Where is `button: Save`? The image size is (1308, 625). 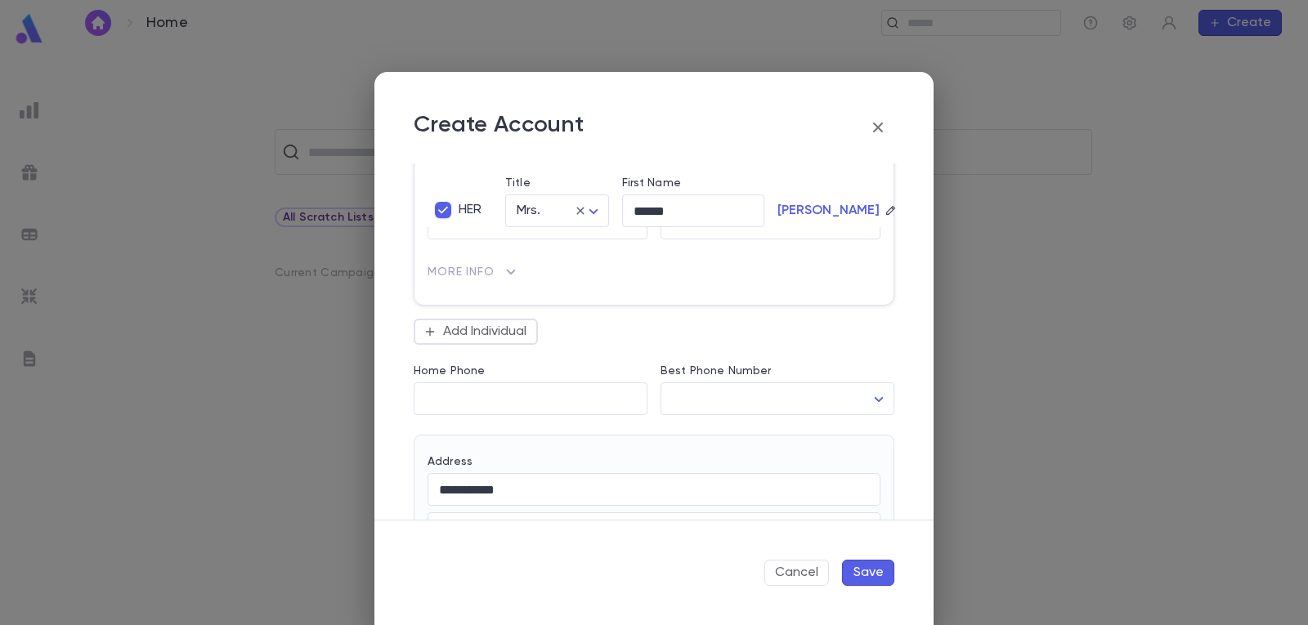 button: Save is located at coordinates (868, 573).